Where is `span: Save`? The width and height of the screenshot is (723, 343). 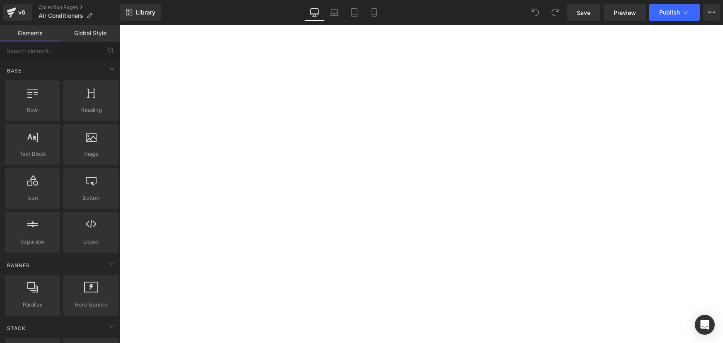
span: Save is located at coordinates (584, 12).